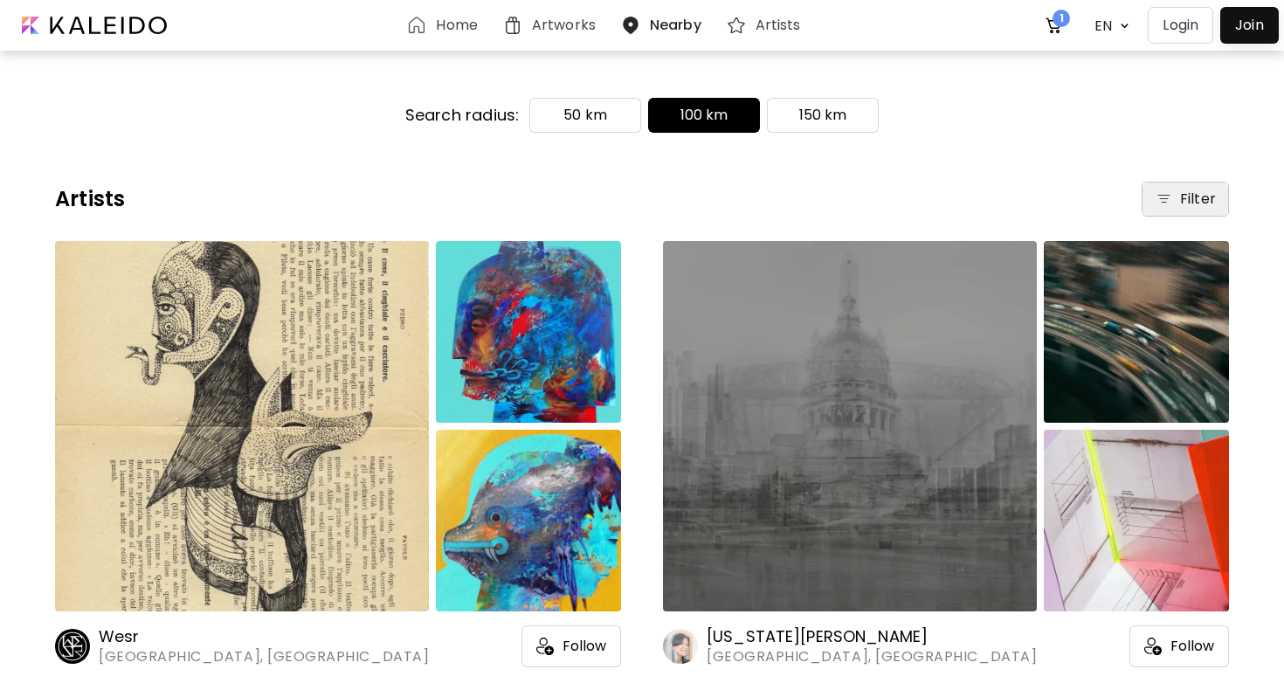 This screenshot has width=1284, height=697. Describe the element at coordinates (529, 332) in the screenshot. I see `img: https://cdn.kaleido.art/CDN/Artwork/112458/Thumbnail/medium.webp?updated=494915` at that location.